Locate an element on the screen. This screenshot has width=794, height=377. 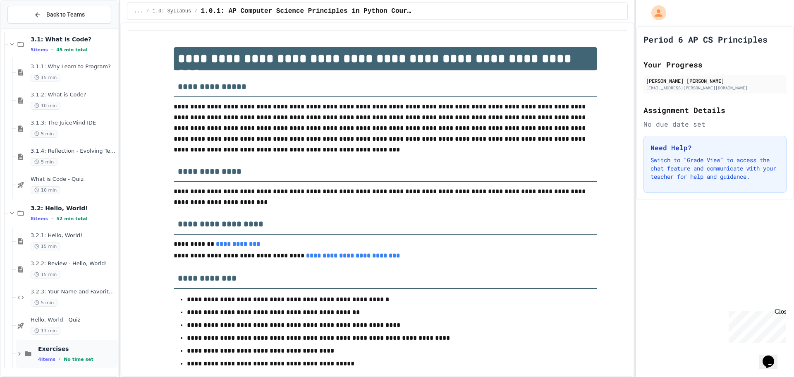
span: 3.2.3: Your Name and Favorite Movie is located at coordinates (73, 292).